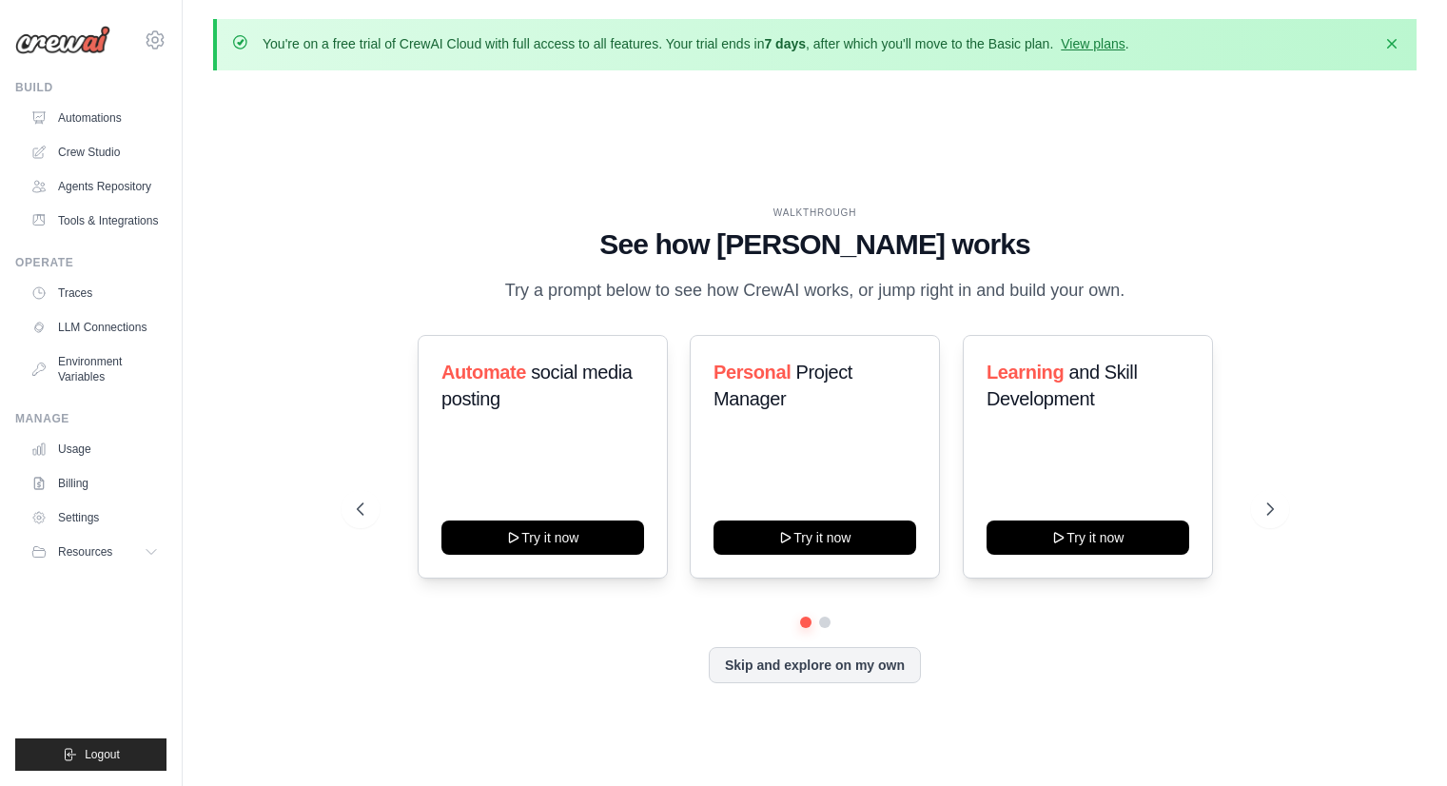 Image resolution: width=1447 pixels, height=786 pixels. Describe the element at coordinates (94, 552) in the screenshot. I see `button: Resources` at that location.